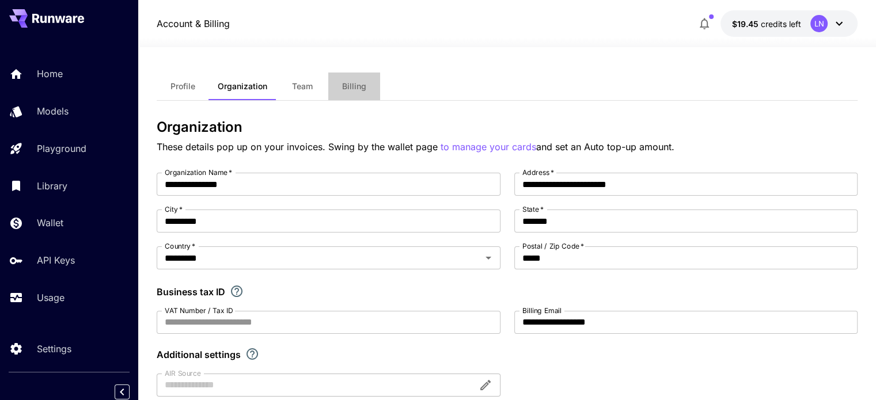  What do you see at coordinates (198, 172) in the screenshot?
I see `label: Organization Name` at bounding box center [198, 172].